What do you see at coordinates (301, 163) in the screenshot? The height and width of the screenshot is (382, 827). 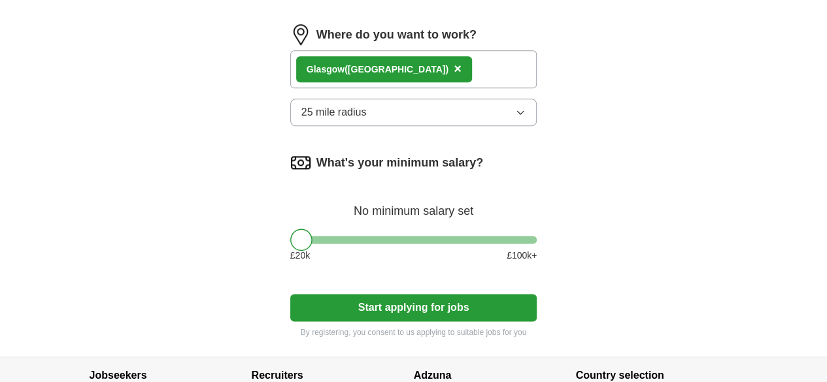 I see `img: salary.png` at bounding box center [301, 163].